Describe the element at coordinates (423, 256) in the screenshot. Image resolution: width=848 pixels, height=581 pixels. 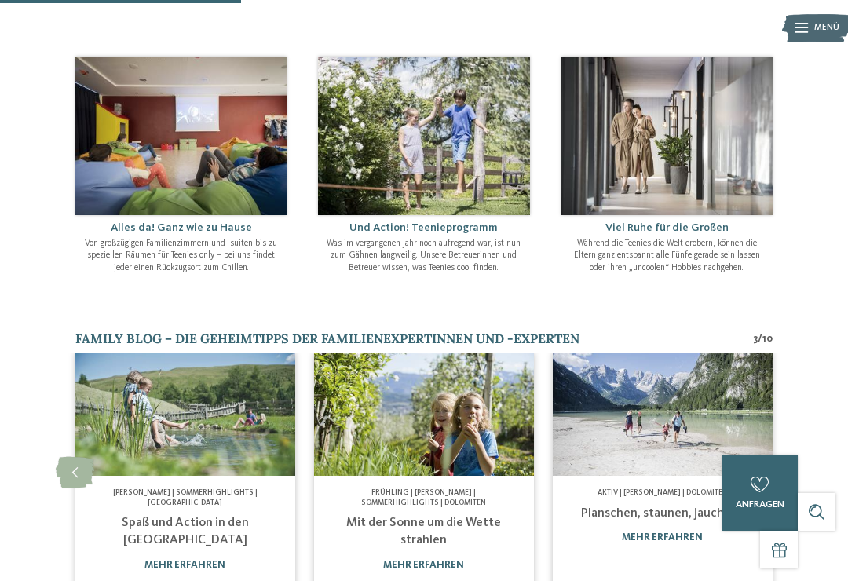
I see `p: Was im vergangenen Jahr noch aufregend war, ist nun zum Gähnen langweilig. Unsere Betreuerinnen u...` at that location.